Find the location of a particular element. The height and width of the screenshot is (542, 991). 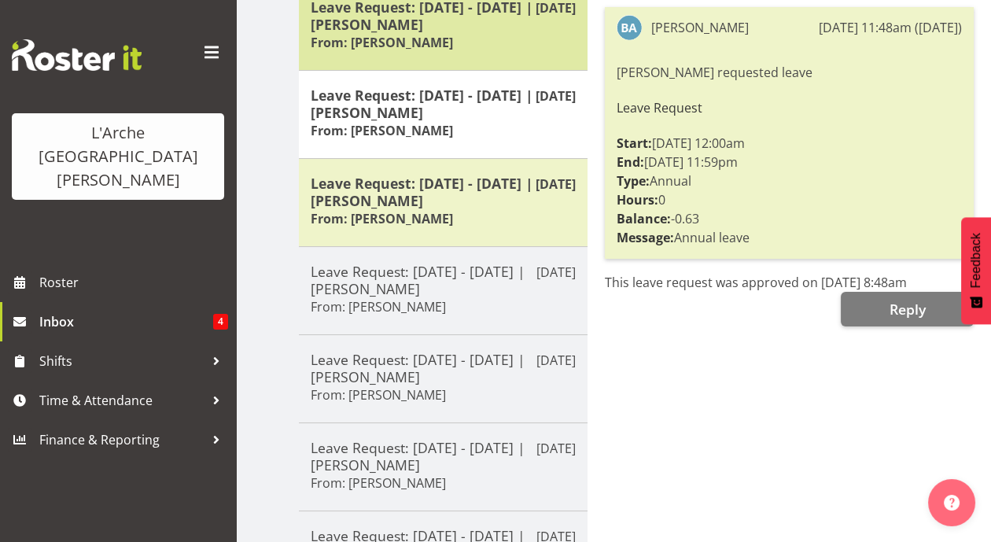

strong: Type: is located at coordinates (633, 181).